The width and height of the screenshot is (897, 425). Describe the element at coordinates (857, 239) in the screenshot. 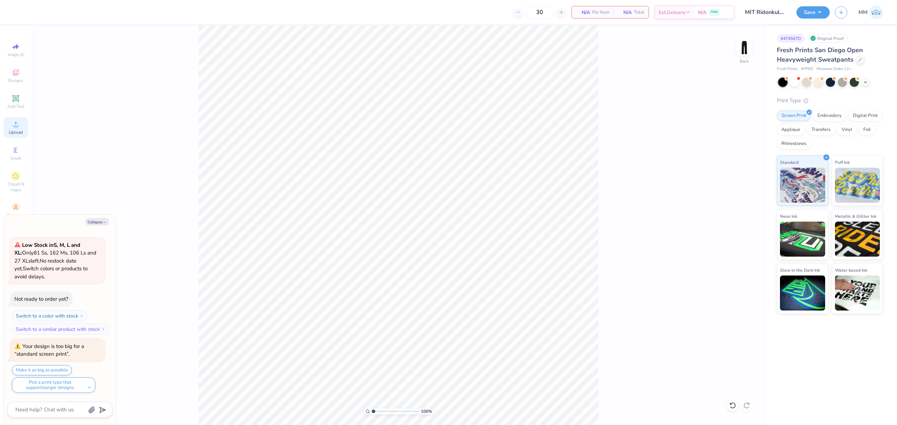

I see `img: Metallic & Glitter Ink` at that location.